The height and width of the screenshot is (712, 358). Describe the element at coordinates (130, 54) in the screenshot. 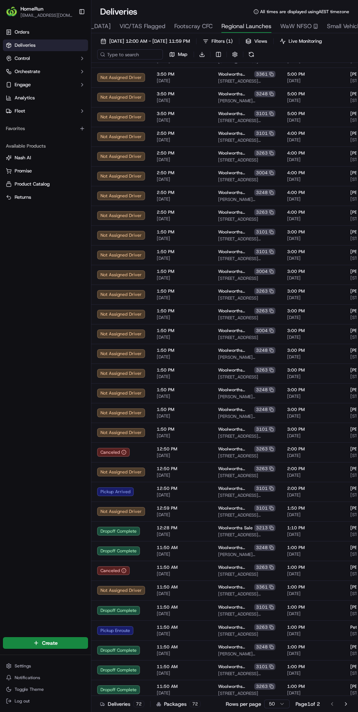

I see `input: Type to search` at that location.